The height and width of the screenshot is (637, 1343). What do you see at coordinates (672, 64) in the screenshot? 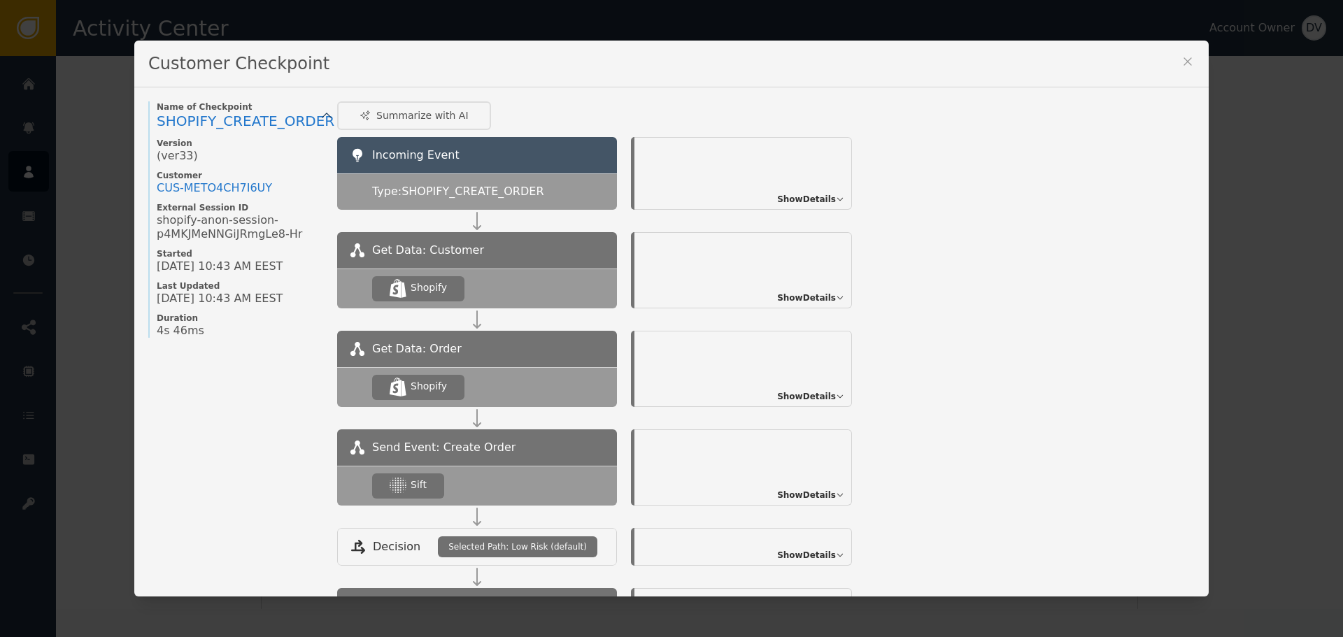
I see `div: Customer Checkpoint` at bounding box center [672, 64].